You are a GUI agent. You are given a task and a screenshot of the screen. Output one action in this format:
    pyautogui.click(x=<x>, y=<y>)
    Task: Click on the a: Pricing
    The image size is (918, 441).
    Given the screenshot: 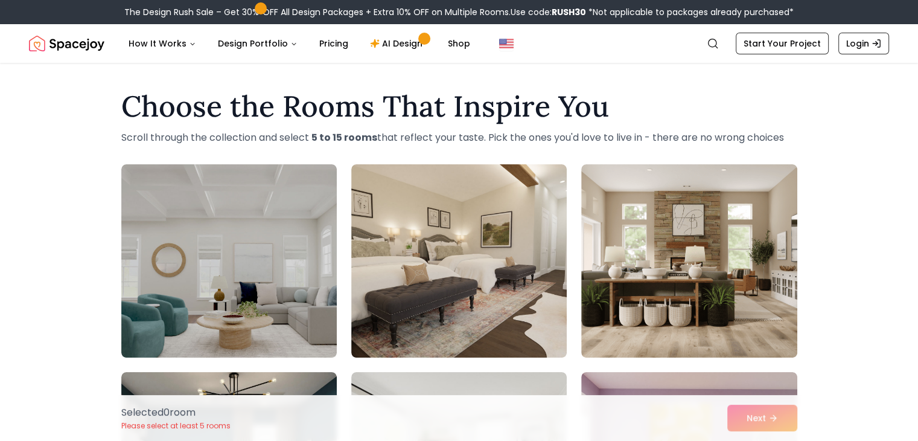 What is the action you would take?
    pyautogui.click(x=334, y=43)
    